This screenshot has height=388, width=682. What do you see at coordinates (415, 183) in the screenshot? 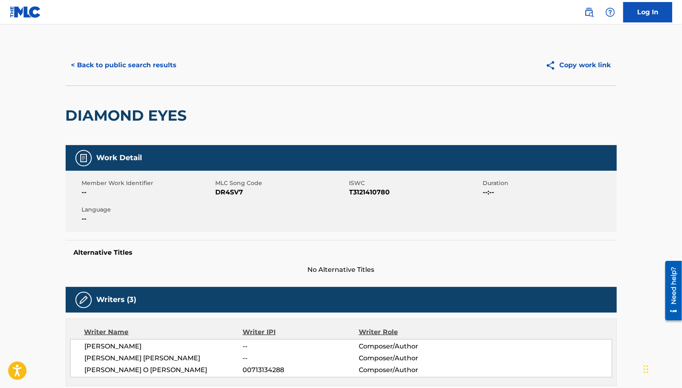
I see `span: ISWC` at bounding box center [415, 183].